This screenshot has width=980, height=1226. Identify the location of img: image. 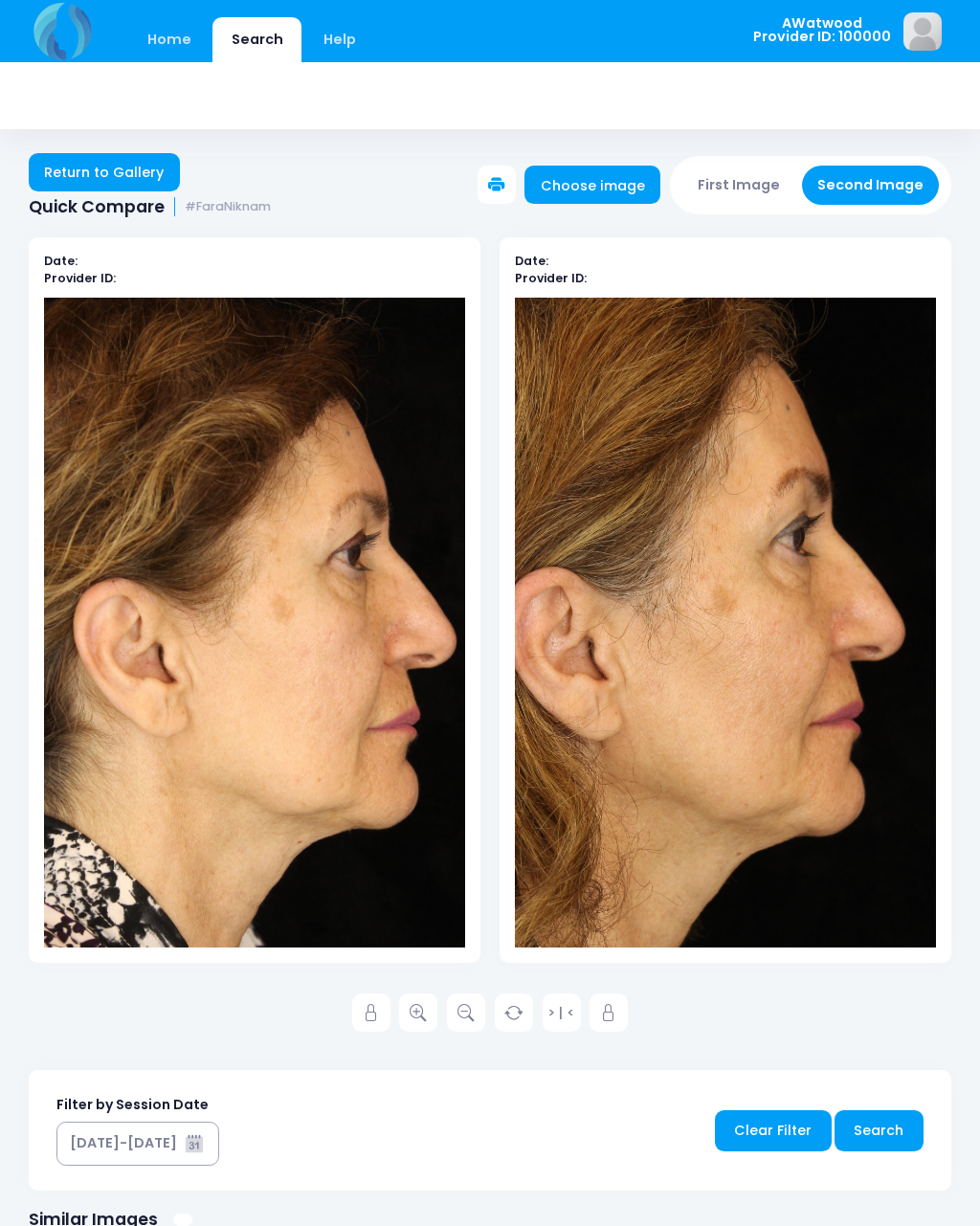
(923, 32).